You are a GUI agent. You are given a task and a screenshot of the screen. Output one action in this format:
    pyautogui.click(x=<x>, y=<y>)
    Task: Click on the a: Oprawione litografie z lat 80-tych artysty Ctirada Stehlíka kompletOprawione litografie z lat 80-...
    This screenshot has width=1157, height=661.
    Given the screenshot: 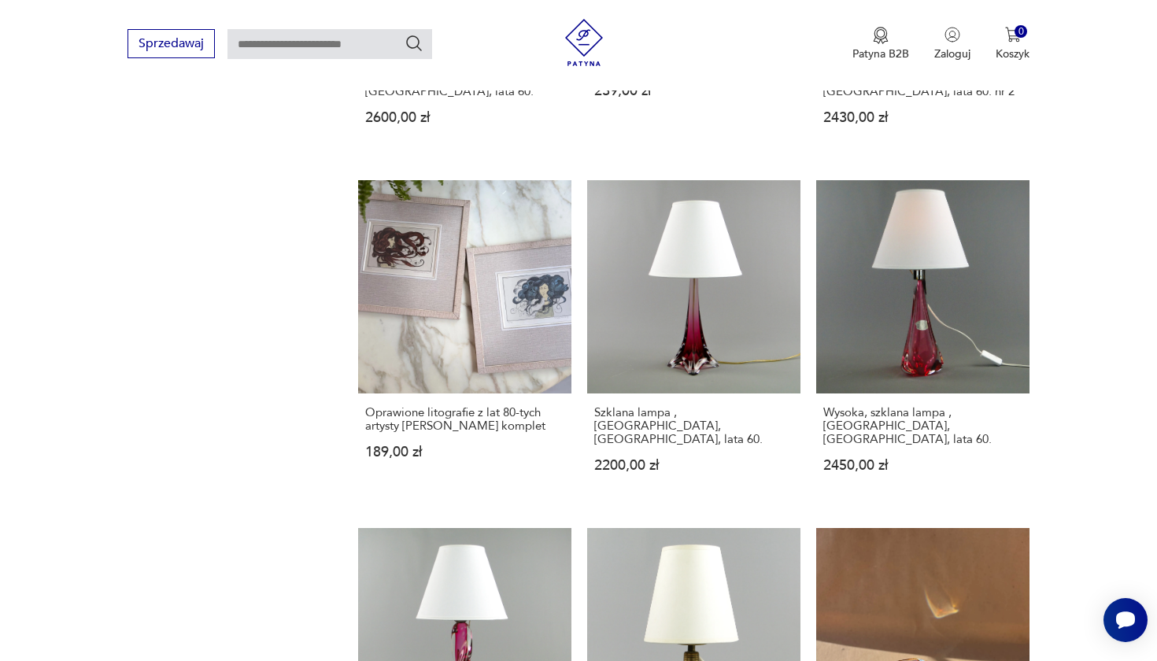 What is the action you would take?
    pyautogui.click(x=464, y=341)
    